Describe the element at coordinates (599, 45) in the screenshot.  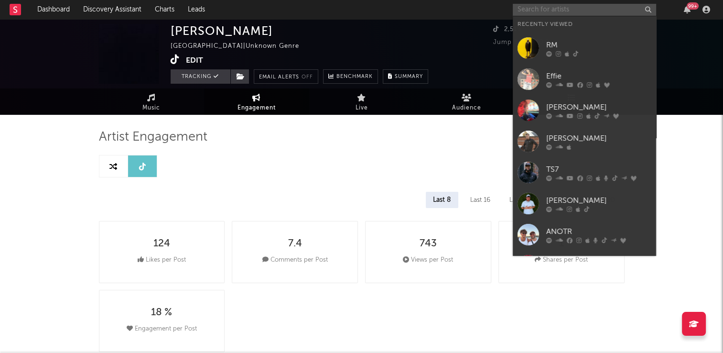
I see `div: RM` at that location.